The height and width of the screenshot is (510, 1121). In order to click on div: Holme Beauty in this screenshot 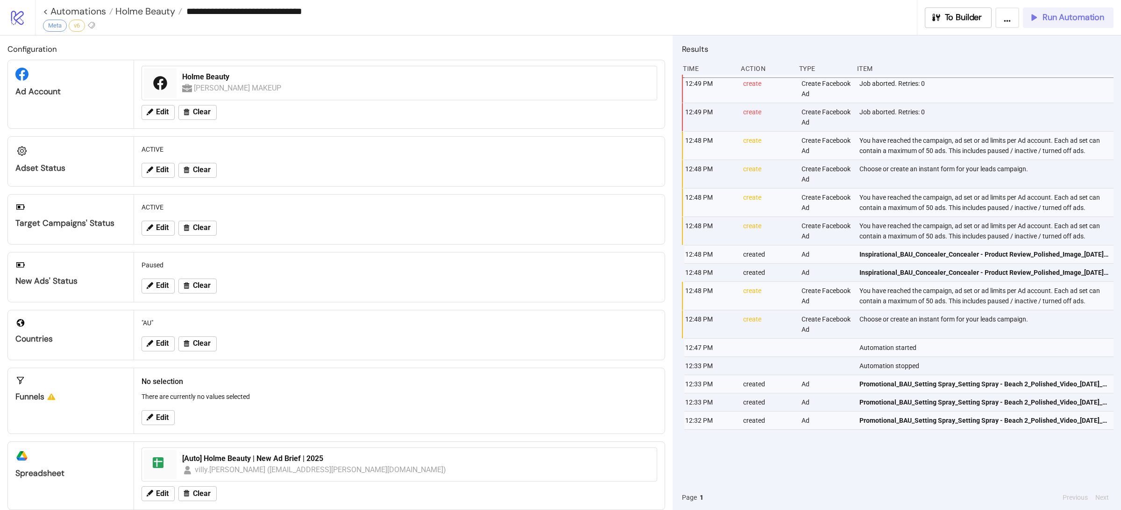, I will do `click(417, 77)`.